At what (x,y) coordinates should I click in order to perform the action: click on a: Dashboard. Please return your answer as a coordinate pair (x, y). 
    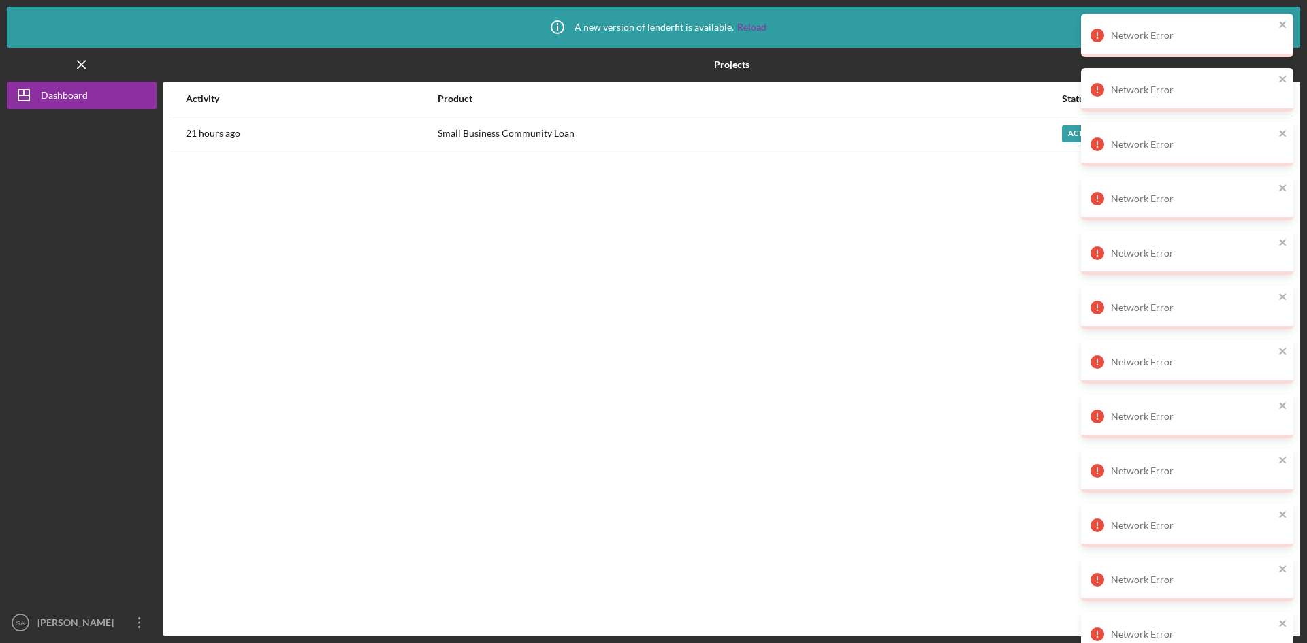
    Looking at the image, I should click on (82, 95).